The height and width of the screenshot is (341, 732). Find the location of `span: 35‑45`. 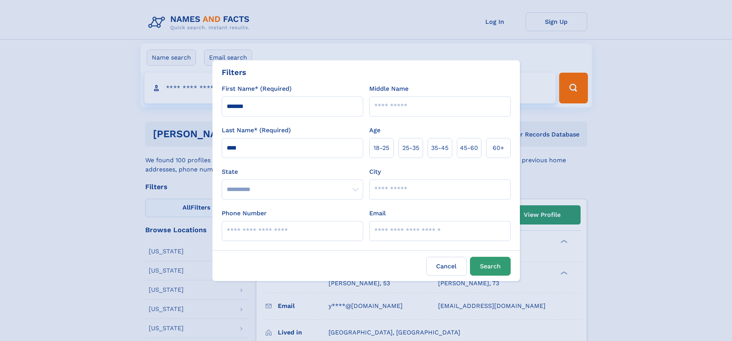

span: 35‑45 is located at coordinates (439, 148).